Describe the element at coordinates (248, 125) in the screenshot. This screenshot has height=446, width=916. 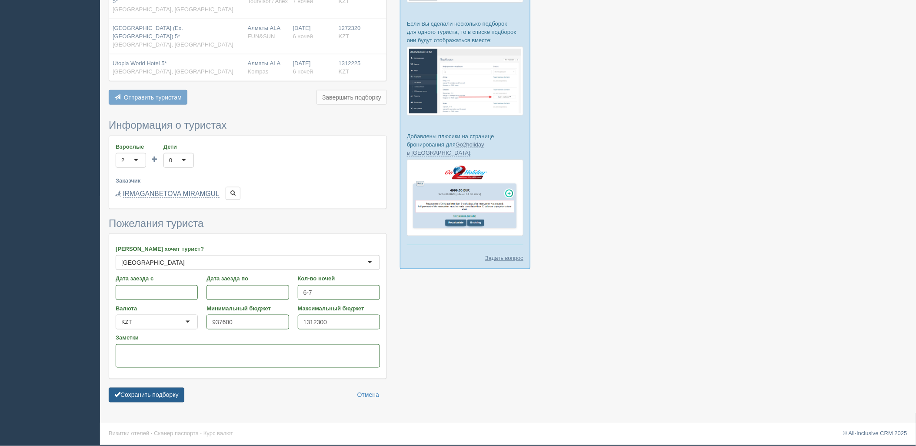
I see `h3: Информация о туристах` at that location.